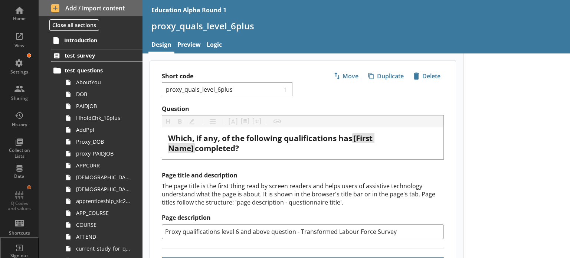 This screenshot has height=258, width=570. What do you see at coordinates (96, 55) in the screenshot?
I see `a: test_survey` at bounding box center [96, 55].